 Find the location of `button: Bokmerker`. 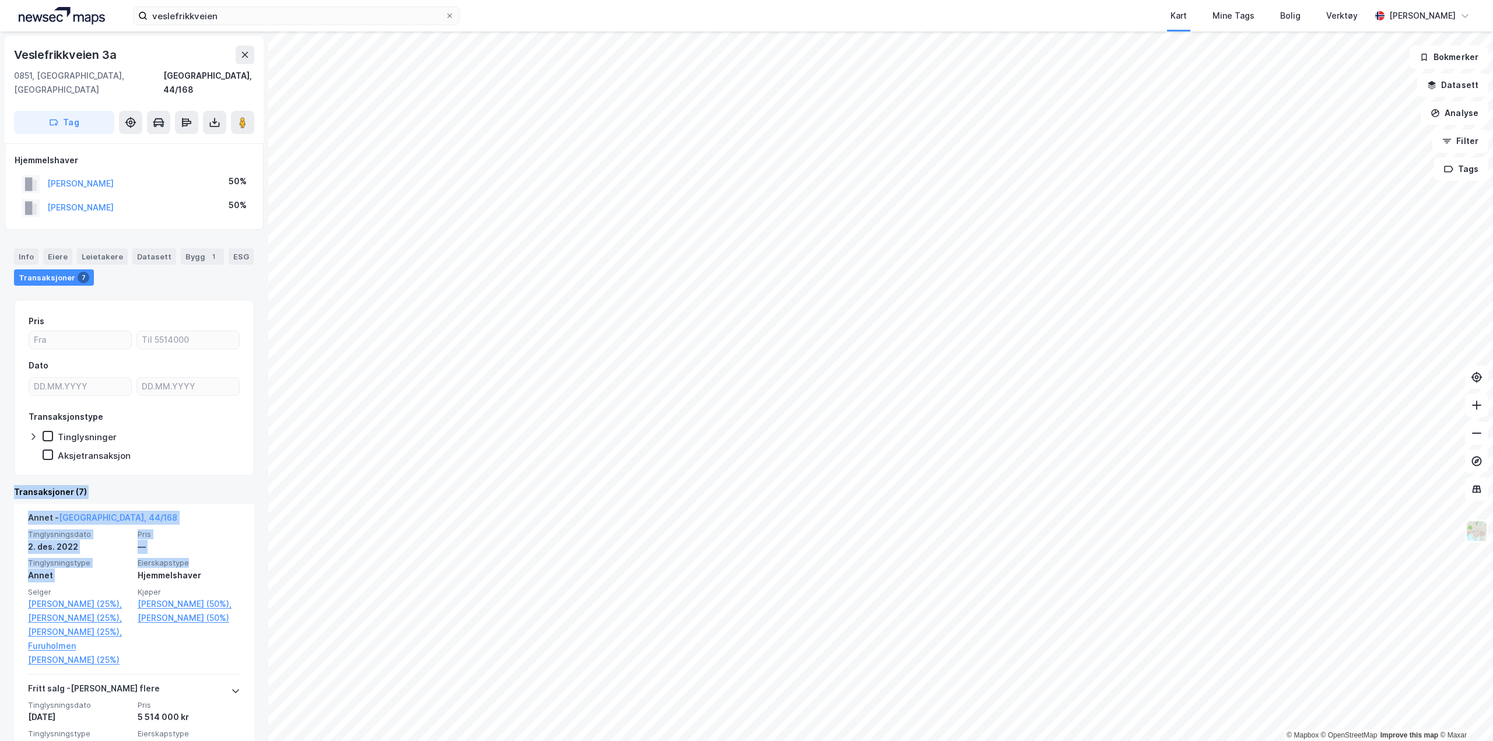

button: Bokmerker is located at coordinates (1449, 57).